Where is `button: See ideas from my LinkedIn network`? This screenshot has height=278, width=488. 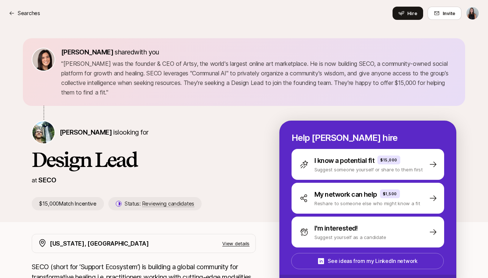 button: See ideas from my LinkedIn network is located at coordinates (367, 262).